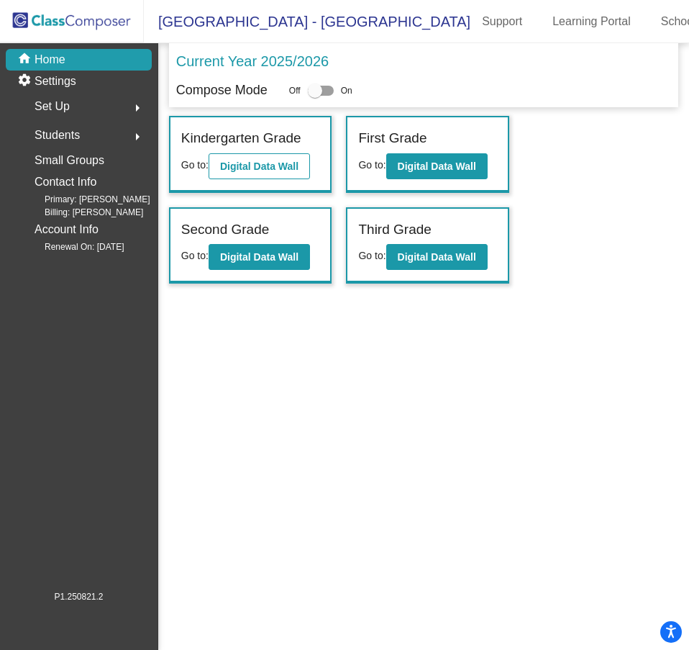 The width and height of the screenshot is (689, 650). Describe the element at coordinates (26, 81) in the screenshot. I see `mat-icon: settings` at that location.